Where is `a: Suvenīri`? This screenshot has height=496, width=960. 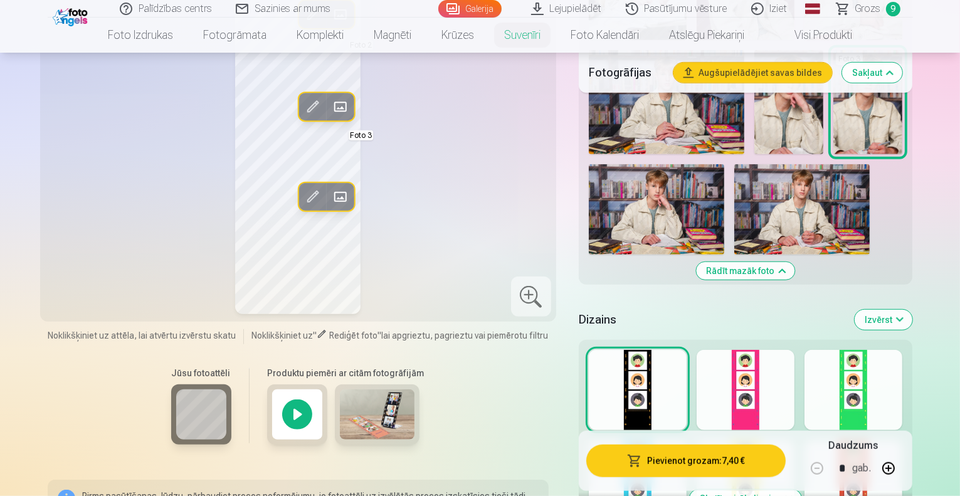 a: Suvenīri is located at coordinates (522, 35).